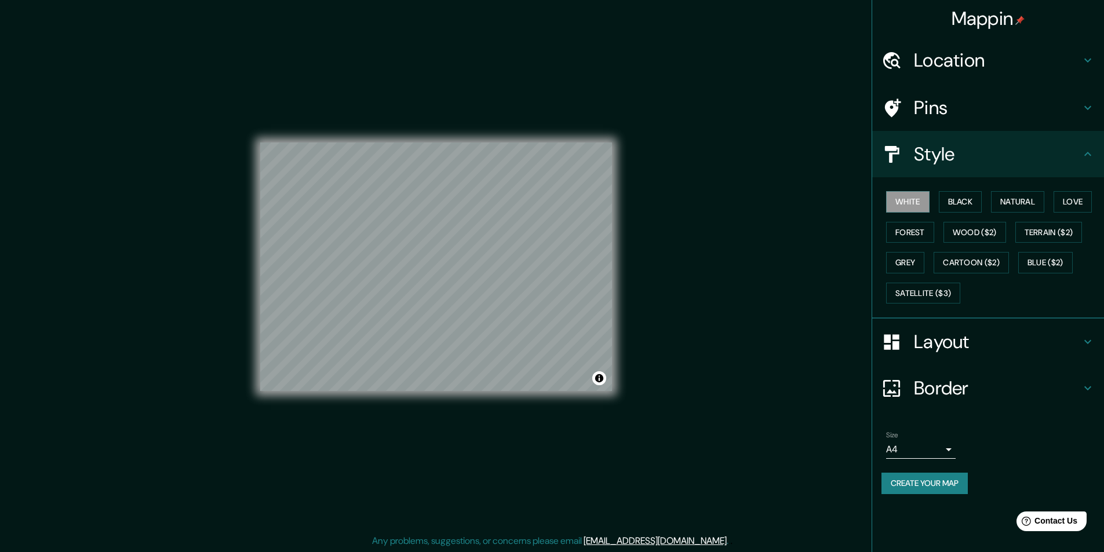  What do you see at coordinates (975, 232) in the screenshot?
I see `button: Wood ($2)` at bounding box center [975, 232].